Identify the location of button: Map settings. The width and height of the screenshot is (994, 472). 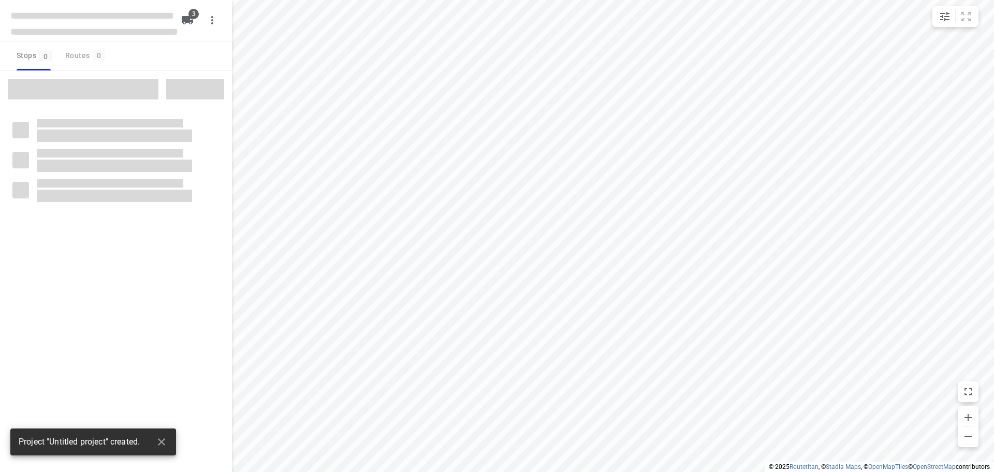
(945, 17).